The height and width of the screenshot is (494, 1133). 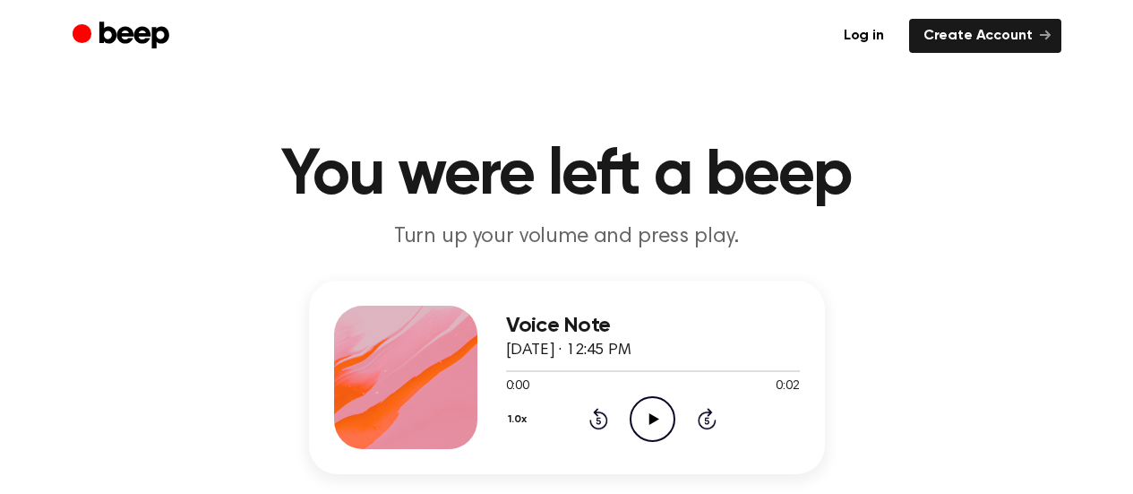 What do you see at coordinates (520, 419) in the screenshot?
I see `button: 1.0x` at bounding box center [520, 419].